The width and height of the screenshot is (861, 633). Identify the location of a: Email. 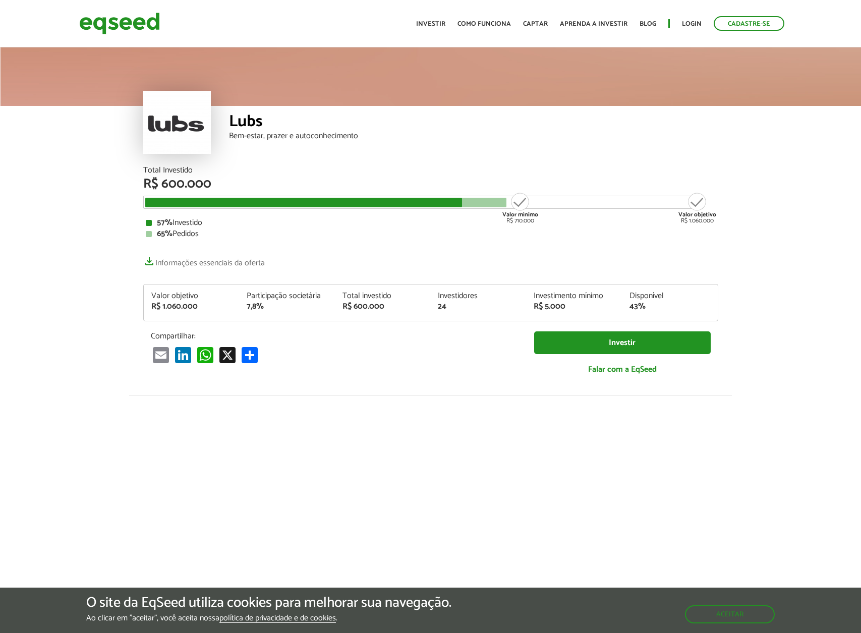
(161, 354).